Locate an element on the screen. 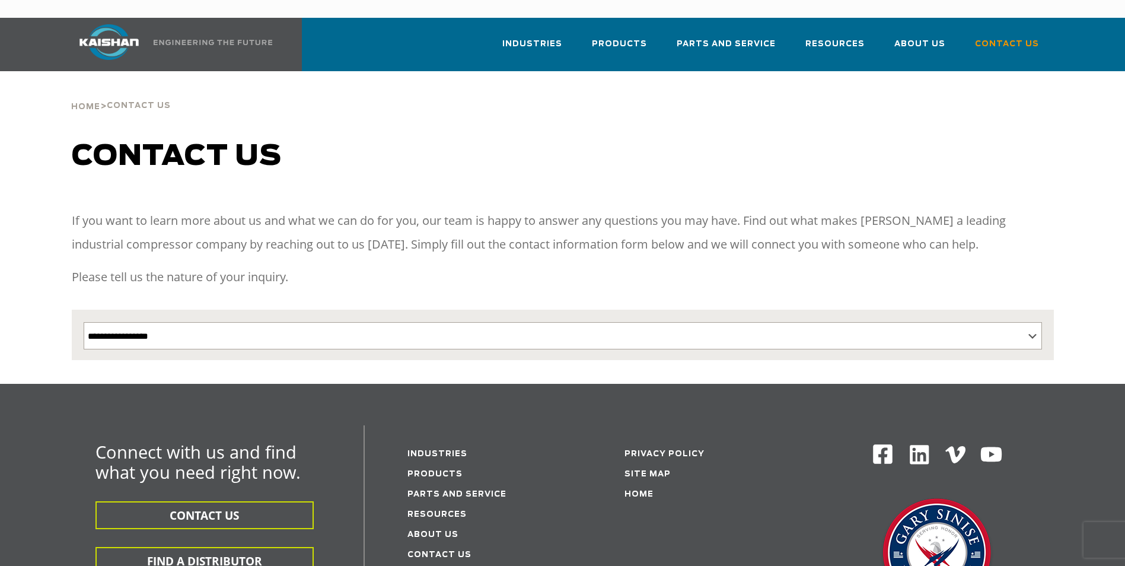  a: Site Map is located at coordinates (648, 474).